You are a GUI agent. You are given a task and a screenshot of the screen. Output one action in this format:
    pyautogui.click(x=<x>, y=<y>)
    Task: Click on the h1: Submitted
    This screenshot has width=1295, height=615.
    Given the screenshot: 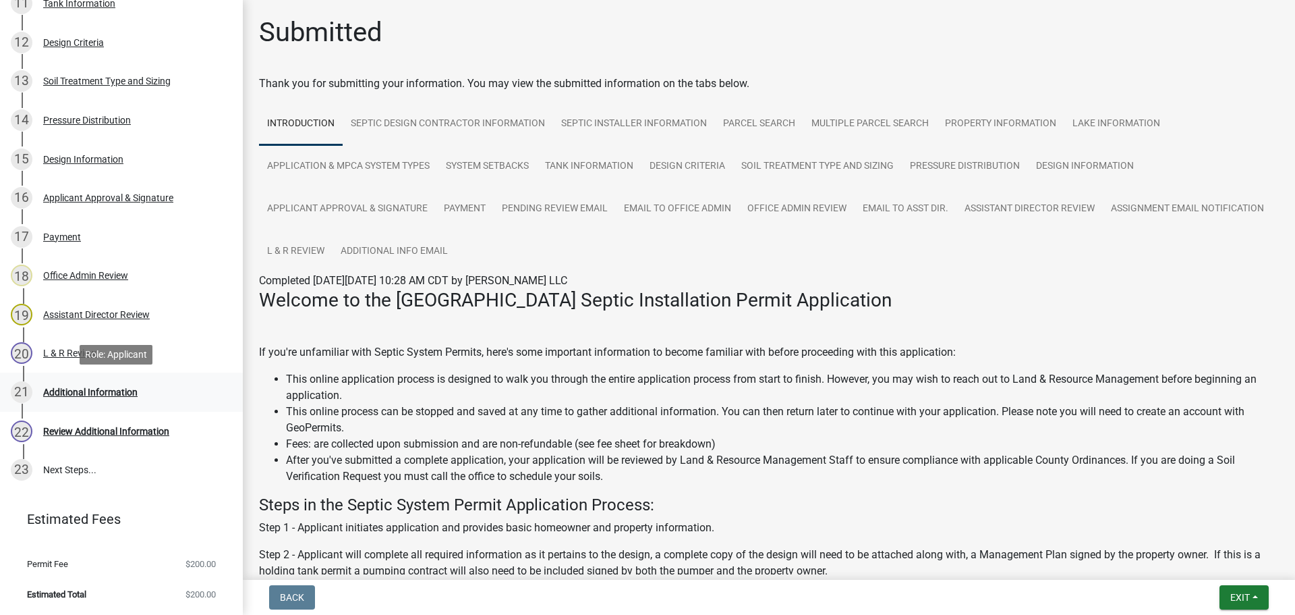 What is the action you would take?
    pyautogui.click(x=320, y=32)
    